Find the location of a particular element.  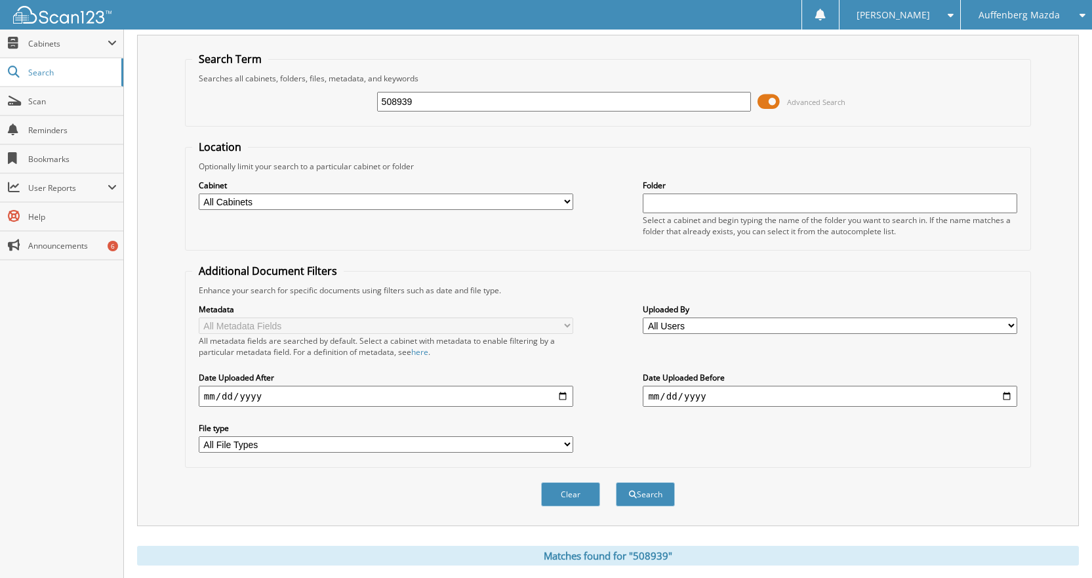

div: Searches all cabinets, folders, files, metadata, and keywords is located at coordinates (608, 78).